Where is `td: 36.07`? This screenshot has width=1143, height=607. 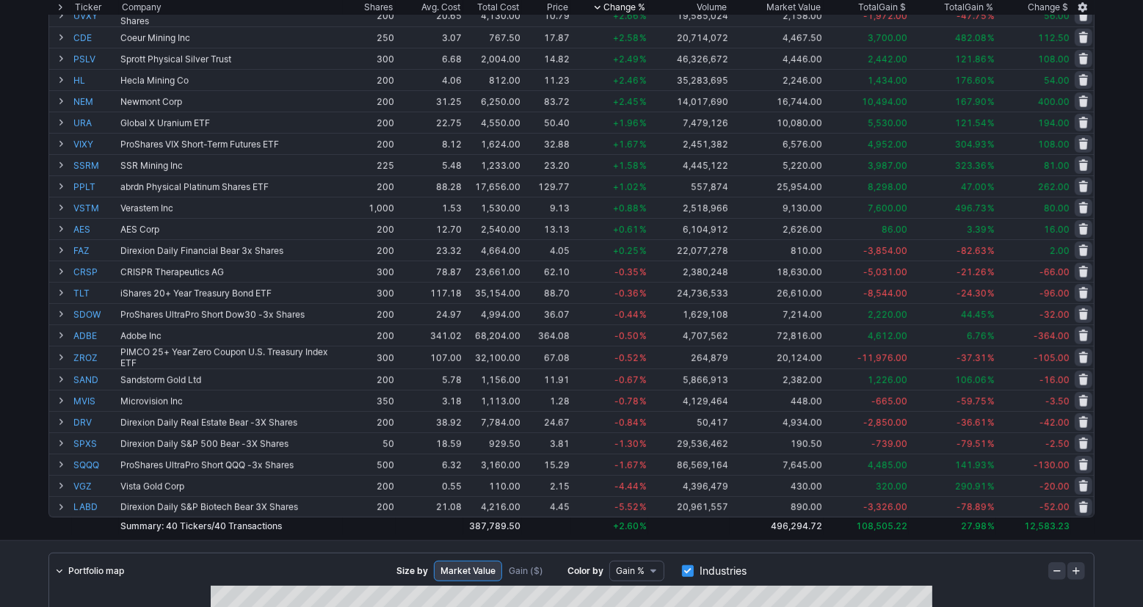 td: 36.07 is located at coordinates (546, 313).